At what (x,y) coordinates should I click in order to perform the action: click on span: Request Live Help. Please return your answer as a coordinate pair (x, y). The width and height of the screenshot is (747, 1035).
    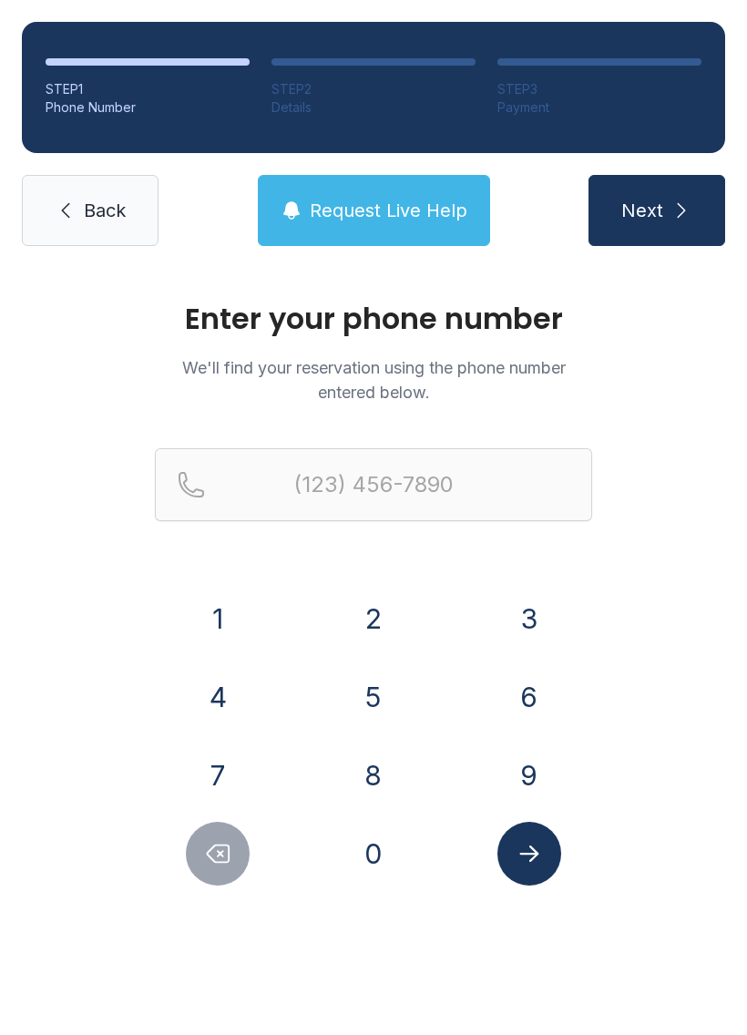
    Looking at the image, I should click on (388, 210).